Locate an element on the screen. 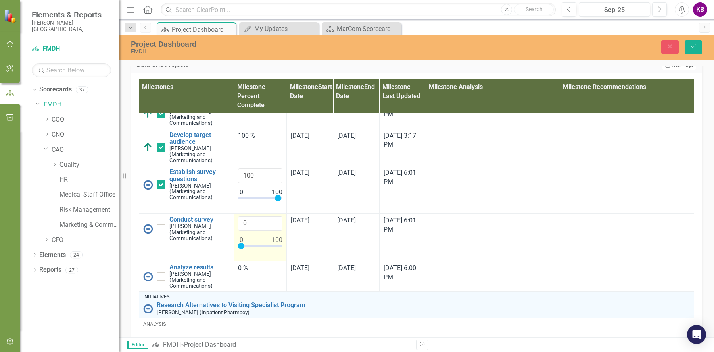  div: KB is located at coordinates (700, 10).